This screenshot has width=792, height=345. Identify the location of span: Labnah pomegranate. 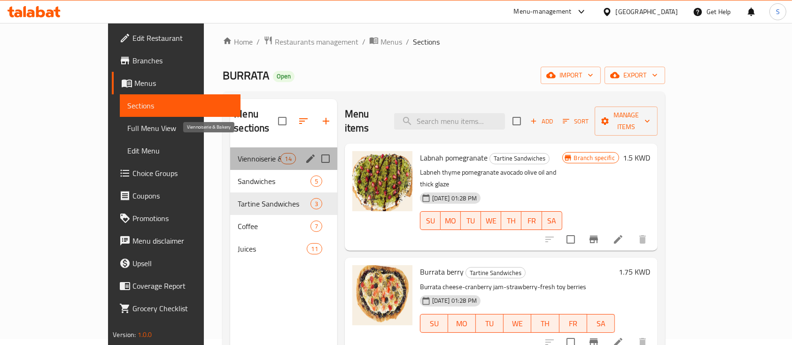
(454, 158).